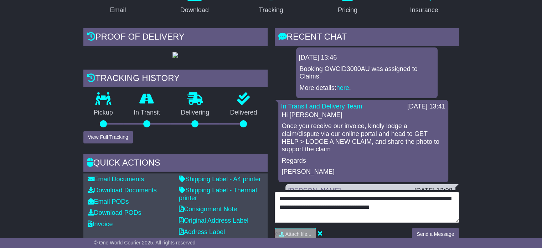  What do you see at coordinates (114, 212) in the screenshot?
I see `a: Download PODs` at bounding box center [114, 212].